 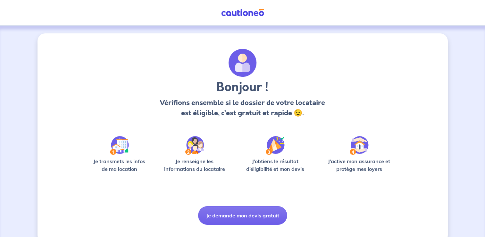 I want to click on p: J’obtiens le résultat d’éligibilité et mon devis, so click(x=275, y=165).